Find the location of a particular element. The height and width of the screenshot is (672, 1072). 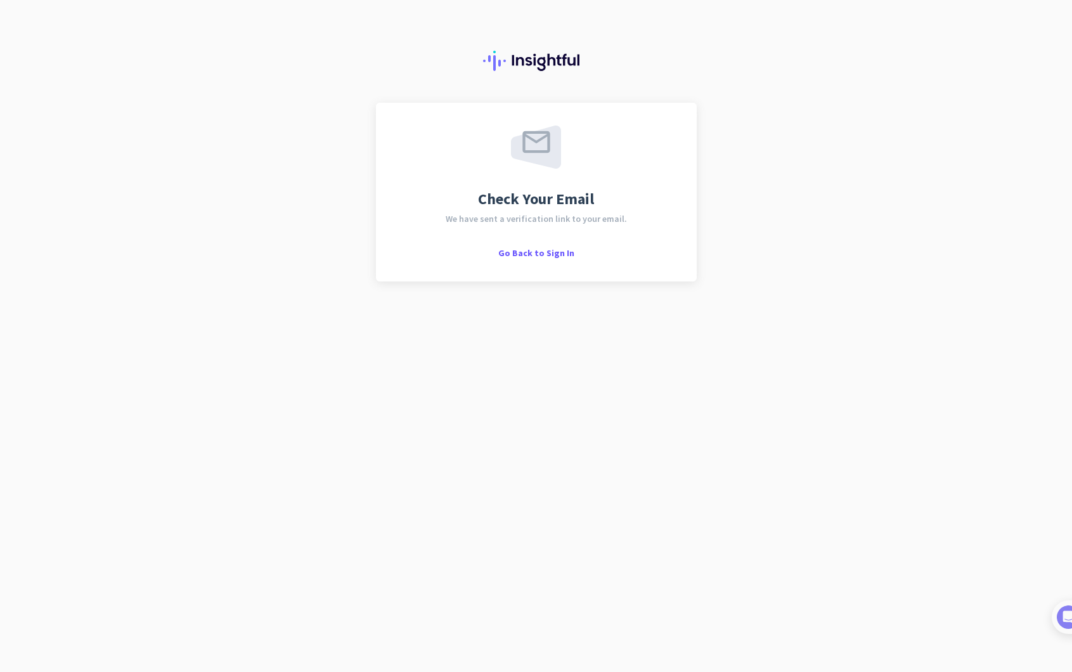

span: We have sent a verification link to your email. is located at coordinates (536, 219).